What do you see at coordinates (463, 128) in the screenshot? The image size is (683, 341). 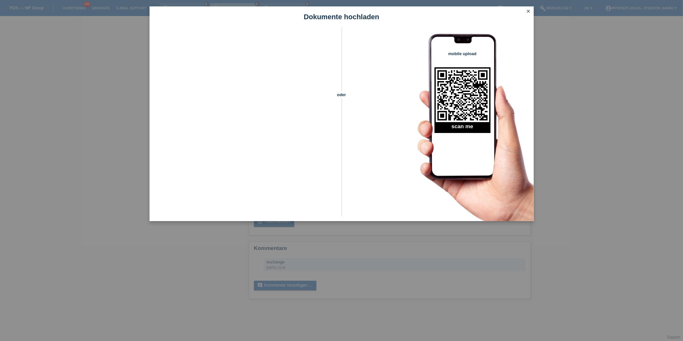 I see `h2: scan me` at bounding box center [463, 128].